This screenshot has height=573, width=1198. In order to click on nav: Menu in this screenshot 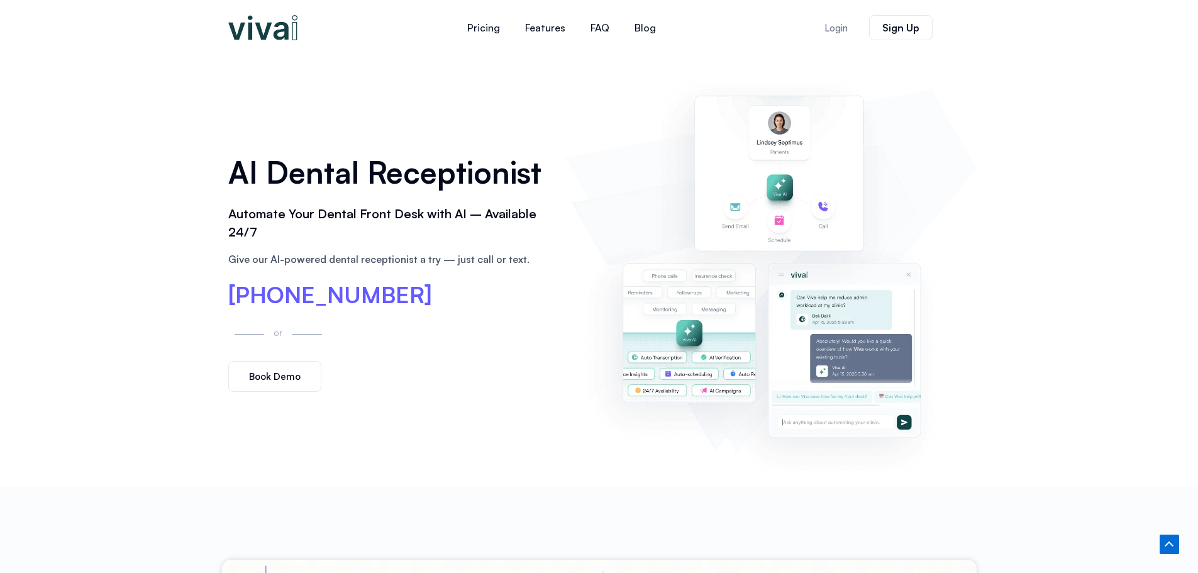, I will do `click(562, 28)`.